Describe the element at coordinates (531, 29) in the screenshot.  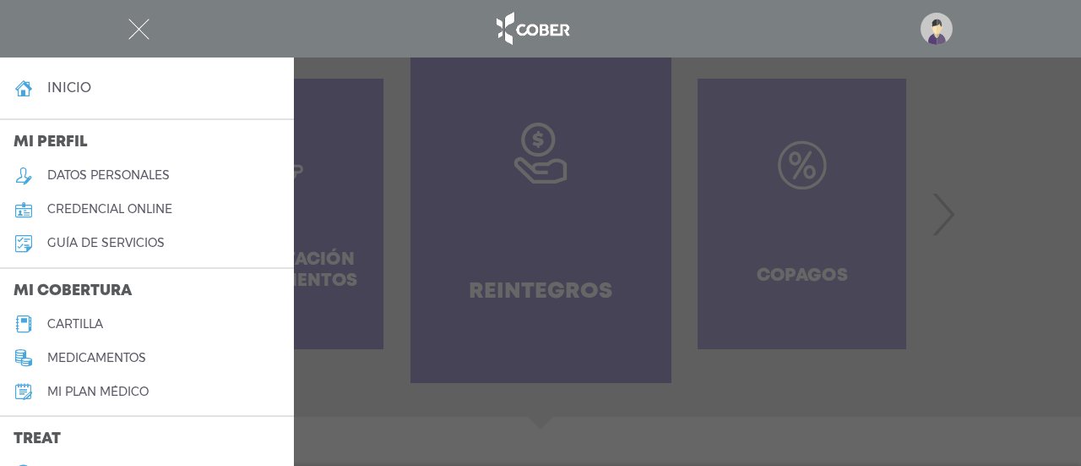
I see `img: logo_cober_home-white.png` at that location.